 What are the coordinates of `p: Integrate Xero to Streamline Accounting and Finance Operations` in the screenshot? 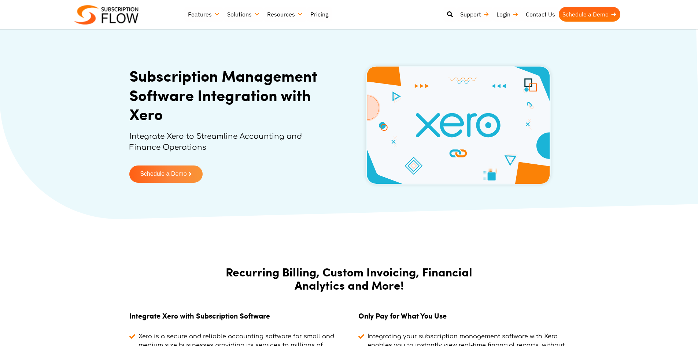 It's located at (229, 146).